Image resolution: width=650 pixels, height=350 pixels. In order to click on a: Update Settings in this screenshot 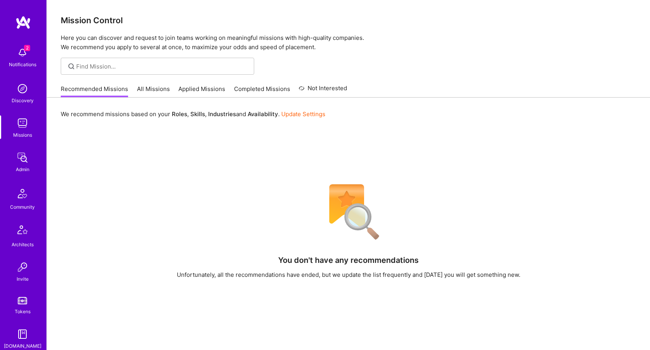, I will do `click(303, 114)`.